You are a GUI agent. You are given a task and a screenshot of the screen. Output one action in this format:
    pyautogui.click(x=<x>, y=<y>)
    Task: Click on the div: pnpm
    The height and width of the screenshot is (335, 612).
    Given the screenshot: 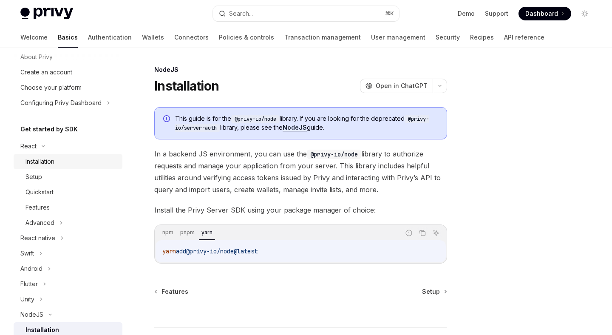 What is the action you would take?
    pyautogui.click(x=187, y=232)
    